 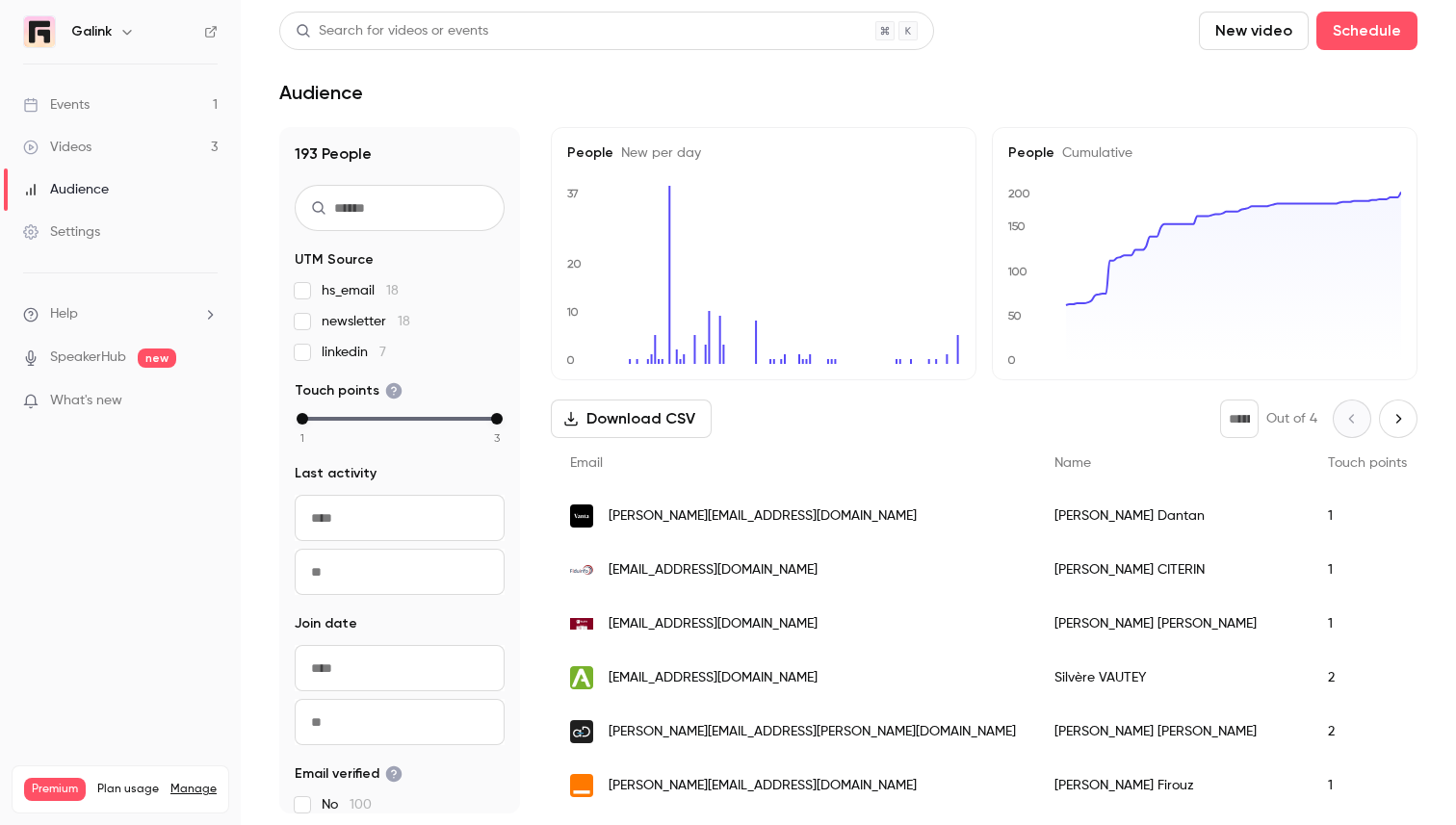 What do you see at coordinates (630, 419) in the screenshot?
I see `button: Download CSV` at bounding box center [630, 419].